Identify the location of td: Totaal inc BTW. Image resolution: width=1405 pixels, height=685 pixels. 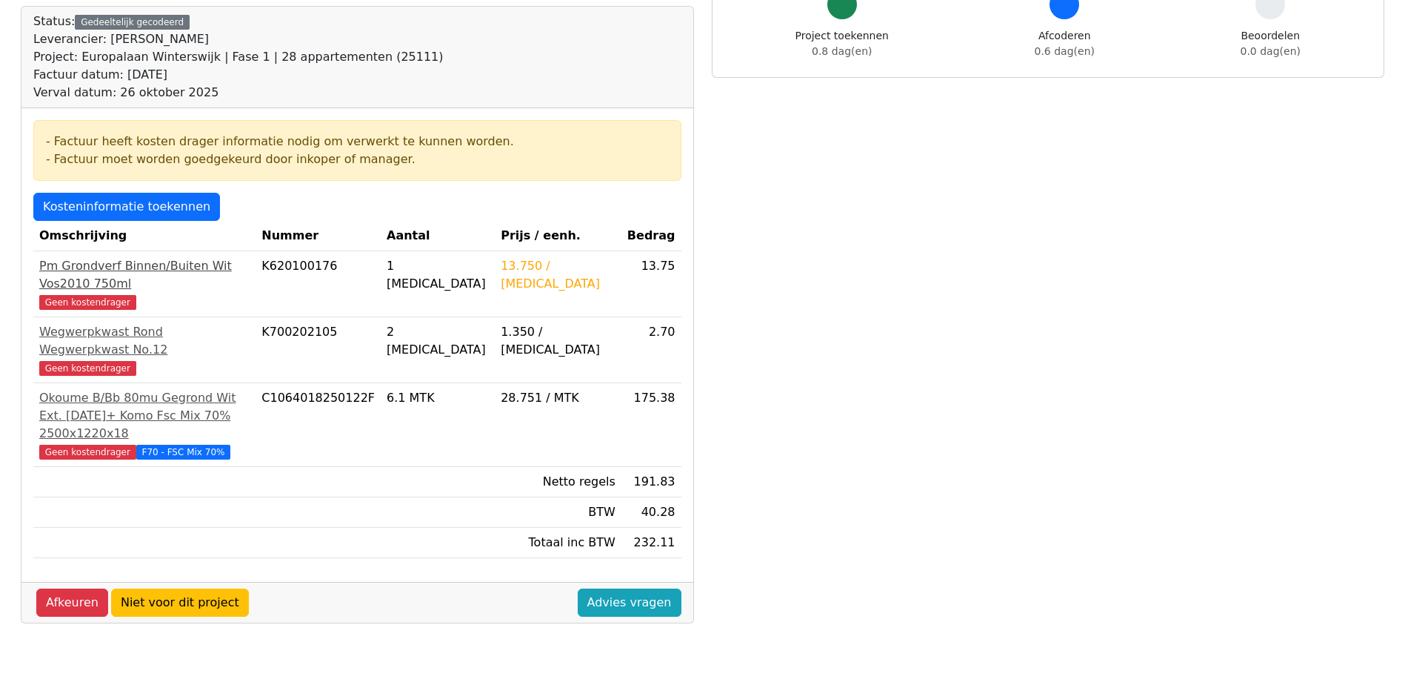
(558, 542).